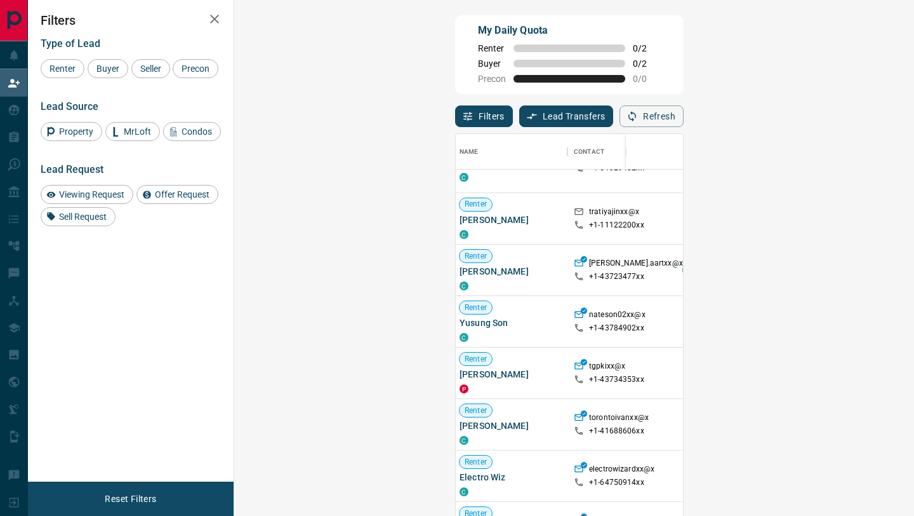 The height and width of the screenshot is (516, 914). I want to click on button: Lead Transfers, so click(566, 116).